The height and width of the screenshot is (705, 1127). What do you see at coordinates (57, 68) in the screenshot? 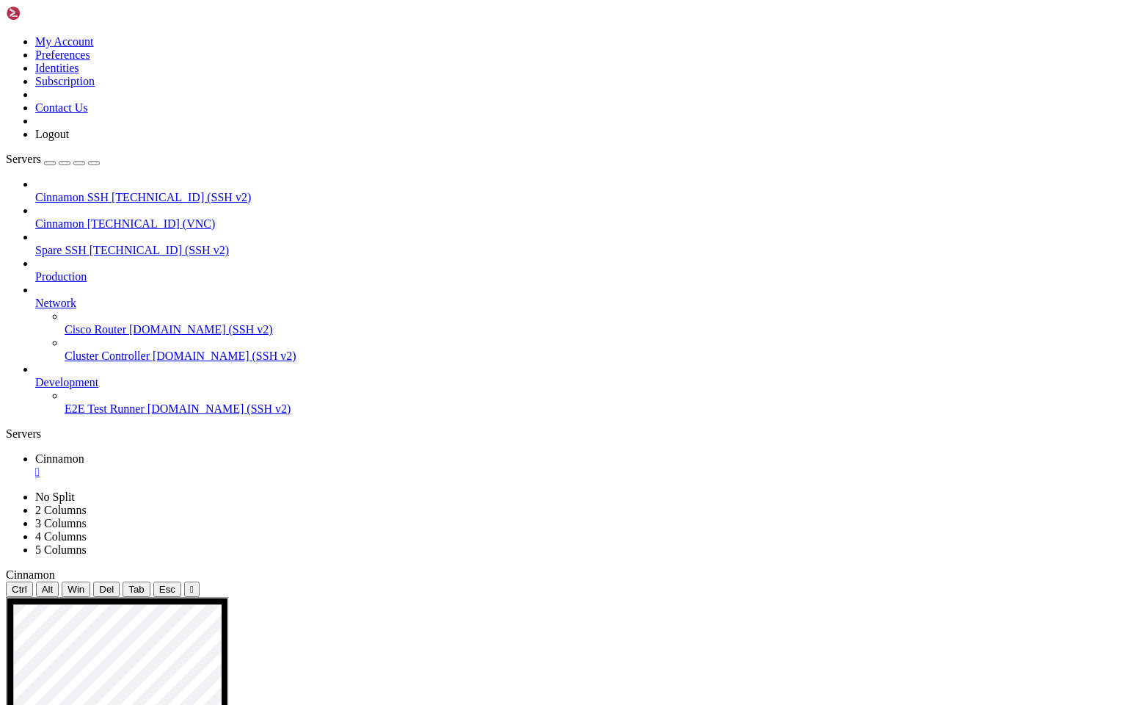
I see `a: Identities` at bounding box center [57, 68].